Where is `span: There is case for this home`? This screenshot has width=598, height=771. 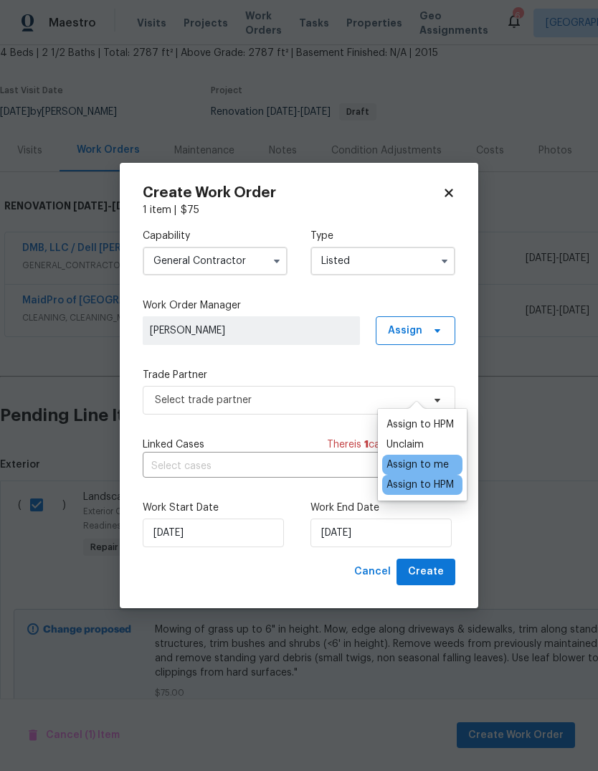 span: There is case for this home is located at coordinates (391, 445).